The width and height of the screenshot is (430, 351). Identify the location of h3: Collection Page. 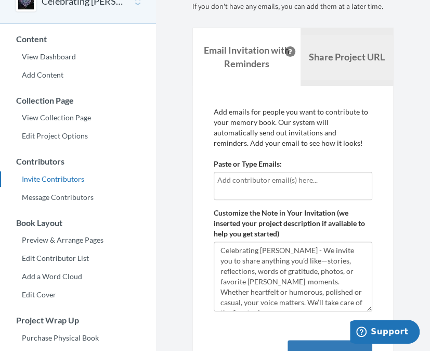
(78, 100).